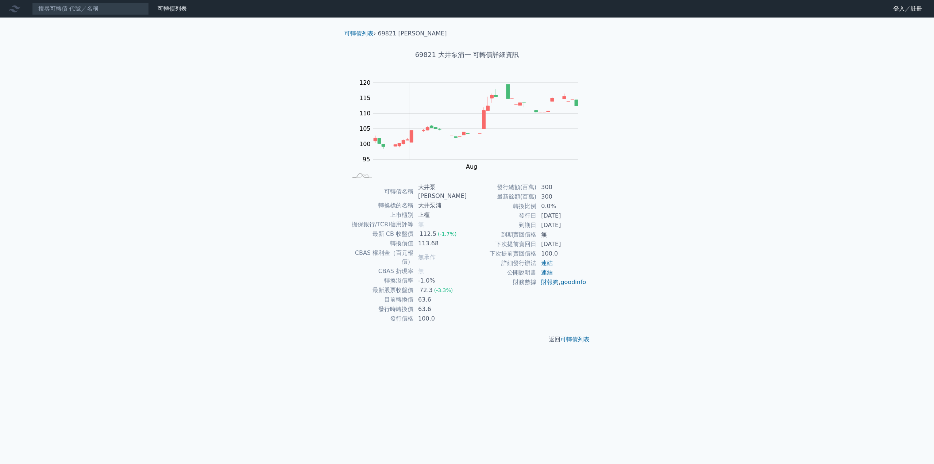 The image size is (934, 464). I want to click on td: CBAS 折現率, so click(381, 271).